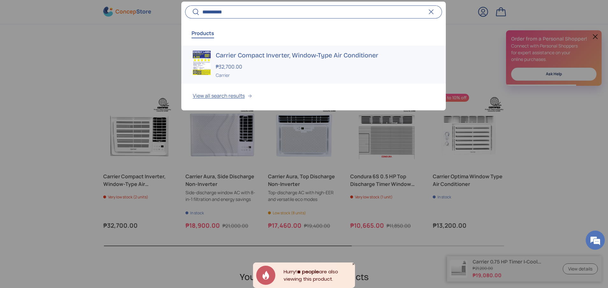 This screenshot has height=288, width=608. I want to click on div: Minimize live chat window, so click(112, 11).